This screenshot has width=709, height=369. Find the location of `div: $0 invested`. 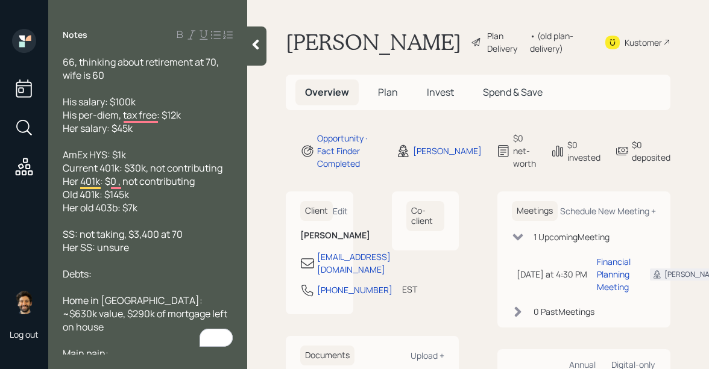

div: $0 invested is located at coordinates (583, 151).